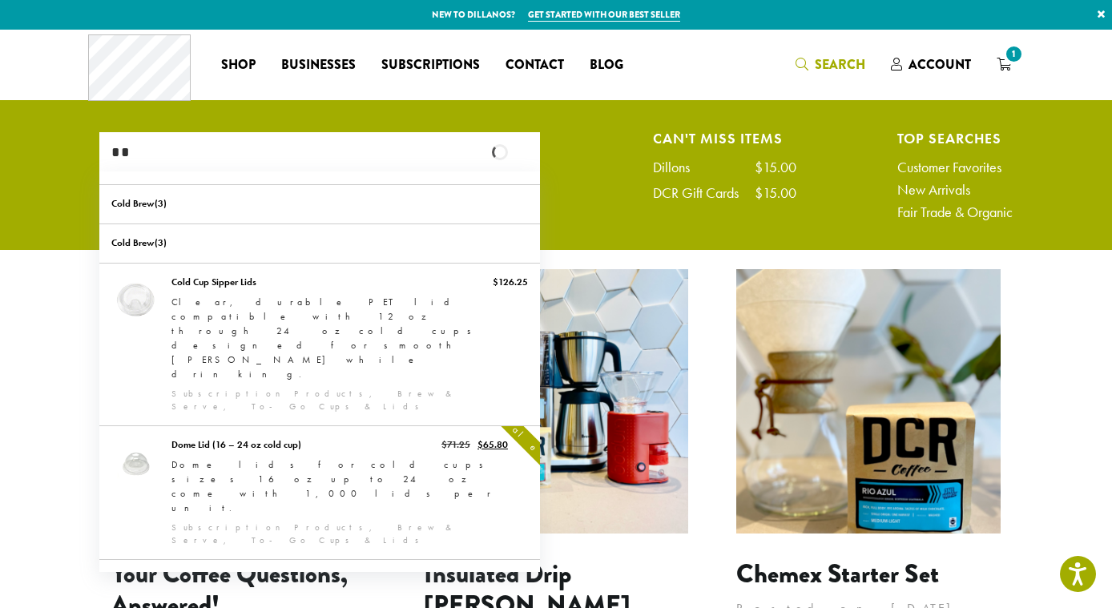  Describe the element at coordinates (238, 65) in the screenshot. I see `a: Shop` at that location.